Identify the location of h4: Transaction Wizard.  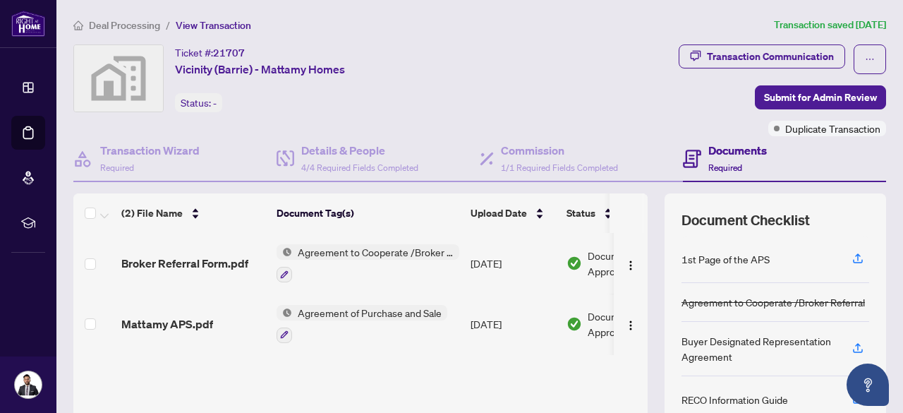
(150, 150).